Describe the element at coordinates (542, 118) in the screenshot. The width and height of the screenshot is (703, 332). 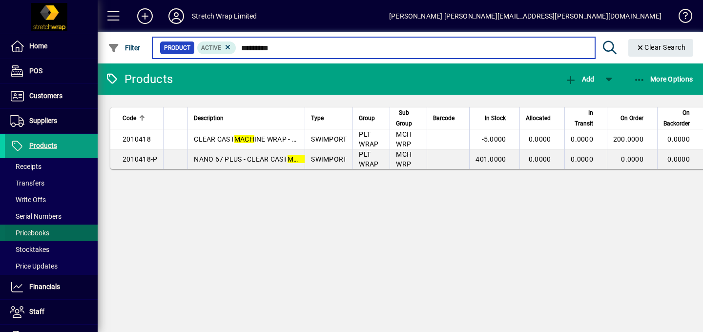
I see `div: Allocated` at that location.